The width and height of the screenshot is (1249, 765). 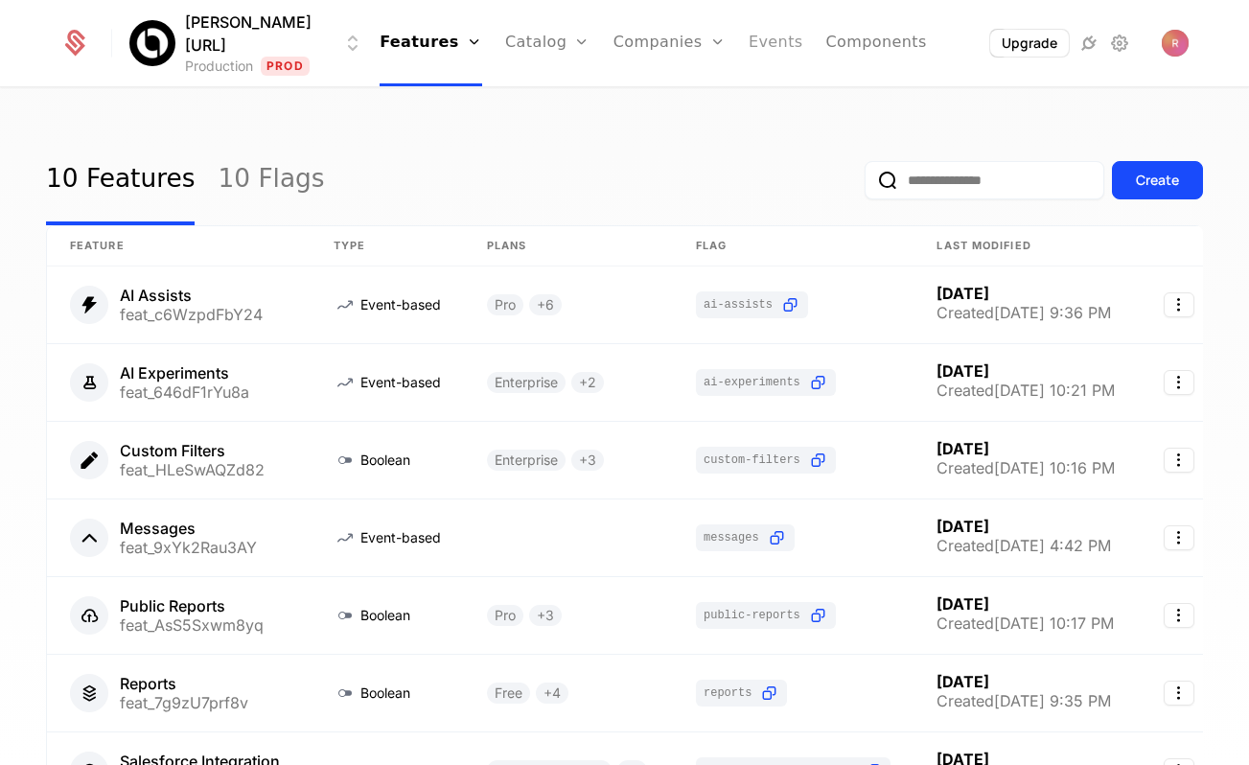 What do you see at coordinates (1119, 43) in the screenshot?
I see `a: Settings` at bounding box center [1119, 43].